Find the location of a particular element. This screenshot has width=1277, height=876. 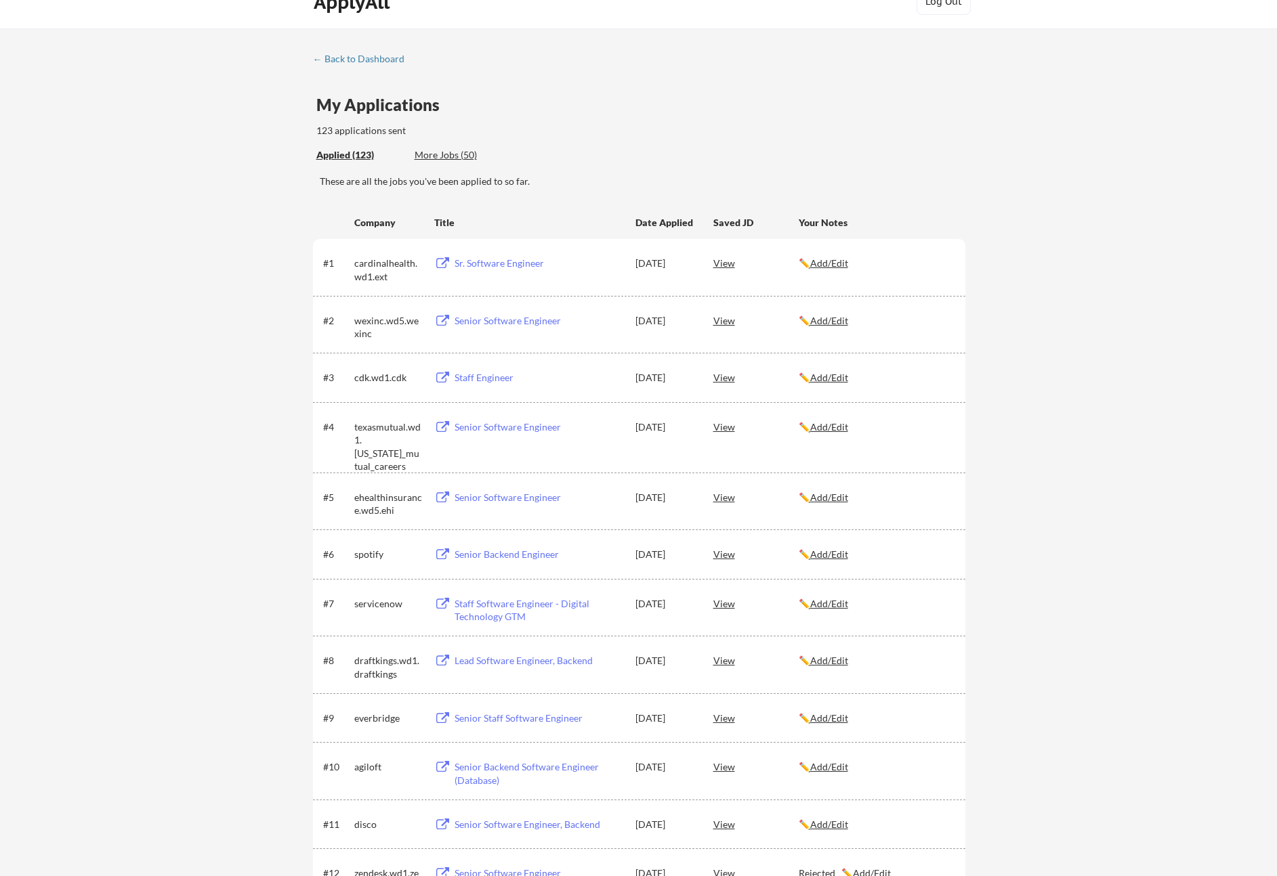

div: #9 is located at coordinates (336, 719).